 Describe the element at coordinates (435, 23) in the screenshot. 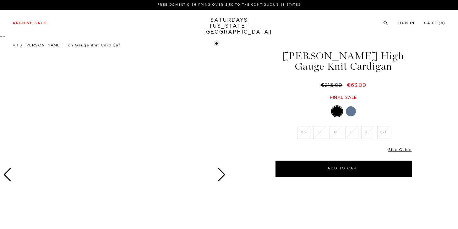

I see `a: Cart (0)` at that location.